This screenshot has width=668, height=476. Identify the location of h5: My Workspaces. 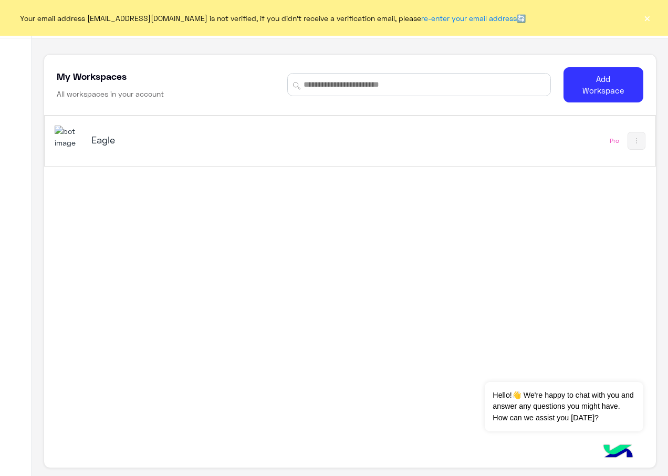
(91, 76).